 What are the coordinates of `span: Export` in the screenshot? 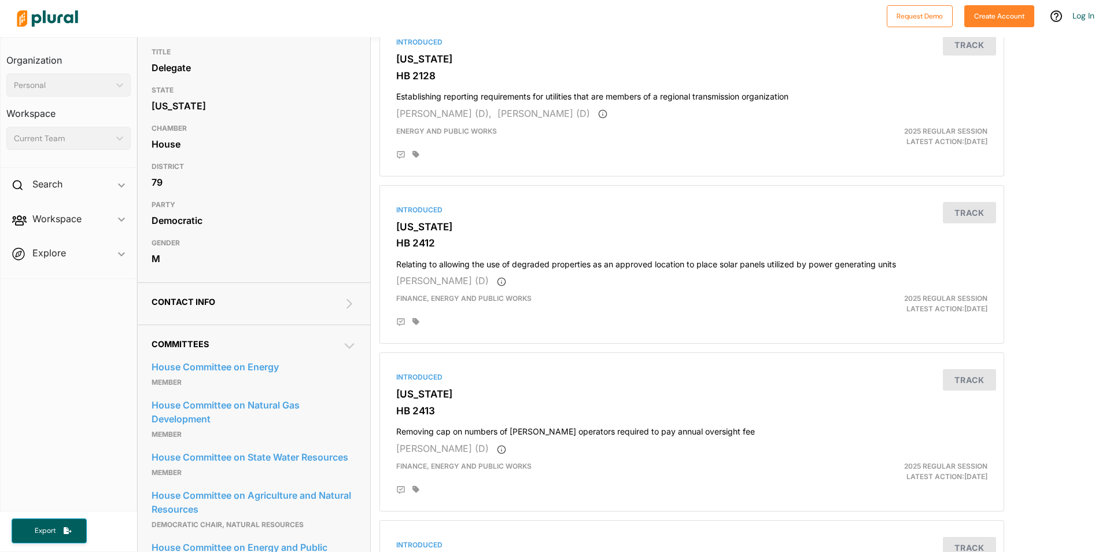 It's located at (45, 531).